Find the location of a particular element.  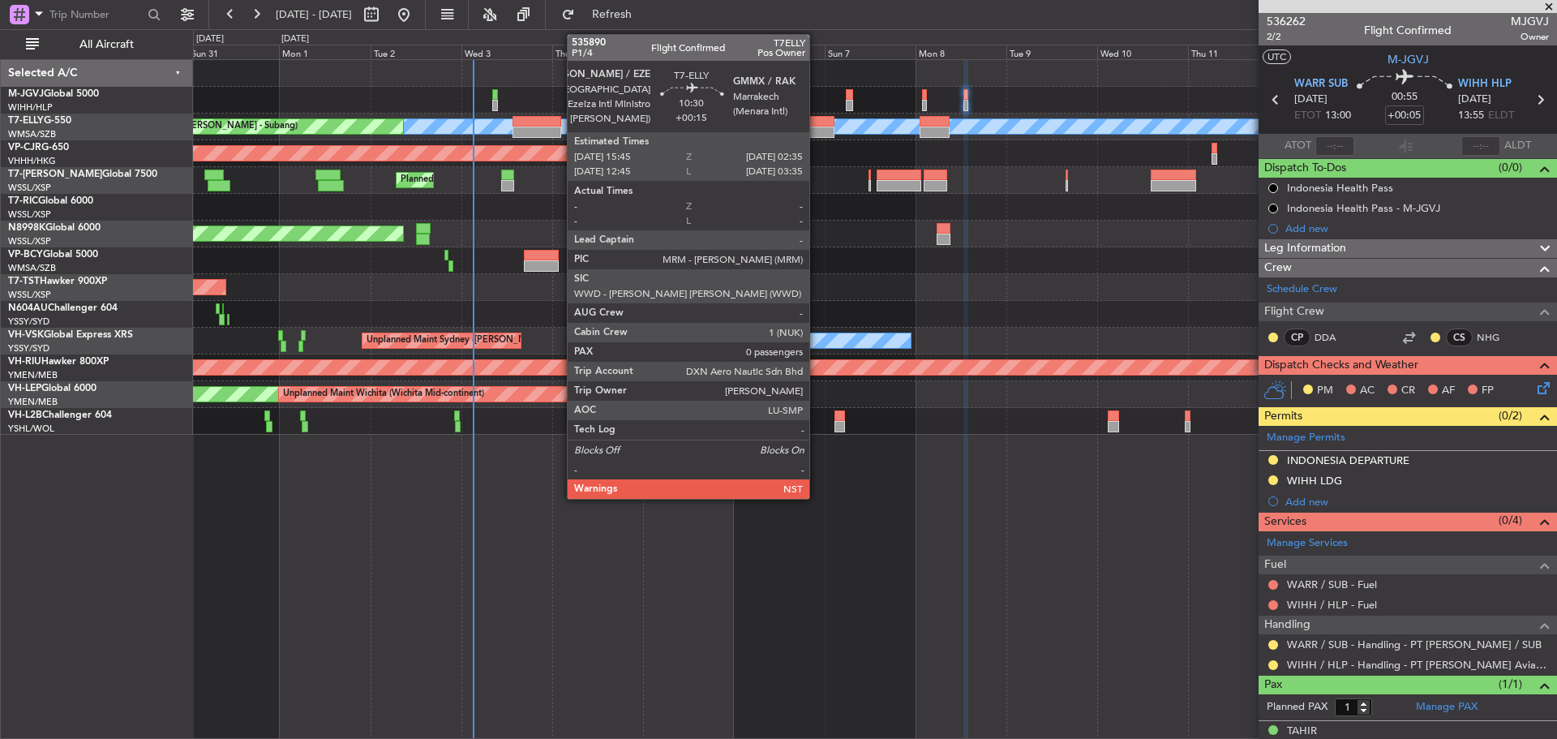

span: T7-ELLY is located at coordinates (26, 121).